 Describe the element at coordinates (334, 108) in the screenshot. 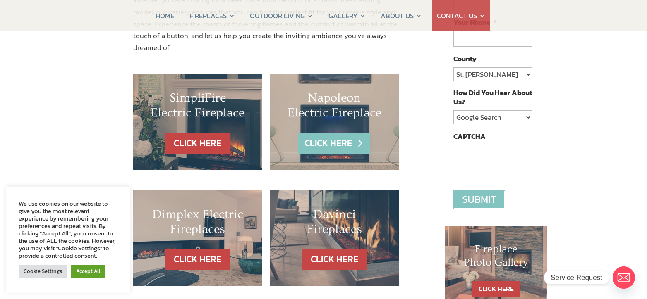

I see `h2: Napoleon Electric Fireplace` at that location.